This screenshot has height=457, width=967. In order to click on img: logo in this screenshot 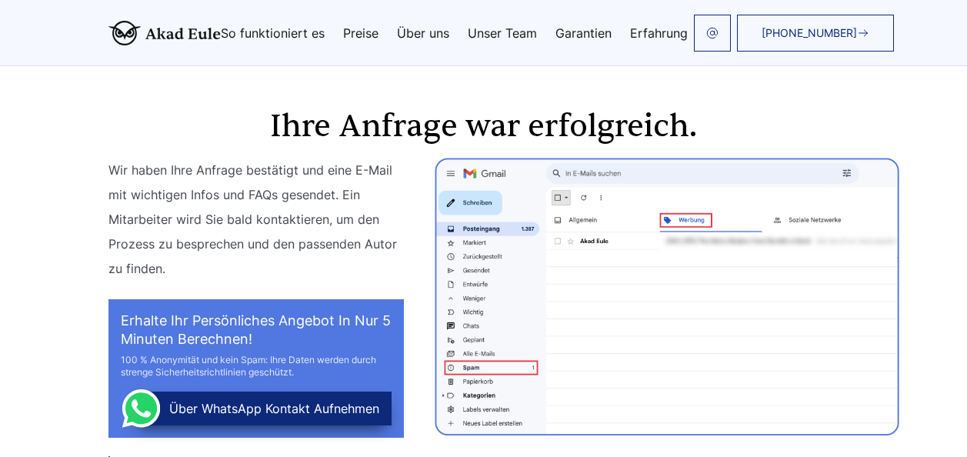, I will do `click(165, 33)`.